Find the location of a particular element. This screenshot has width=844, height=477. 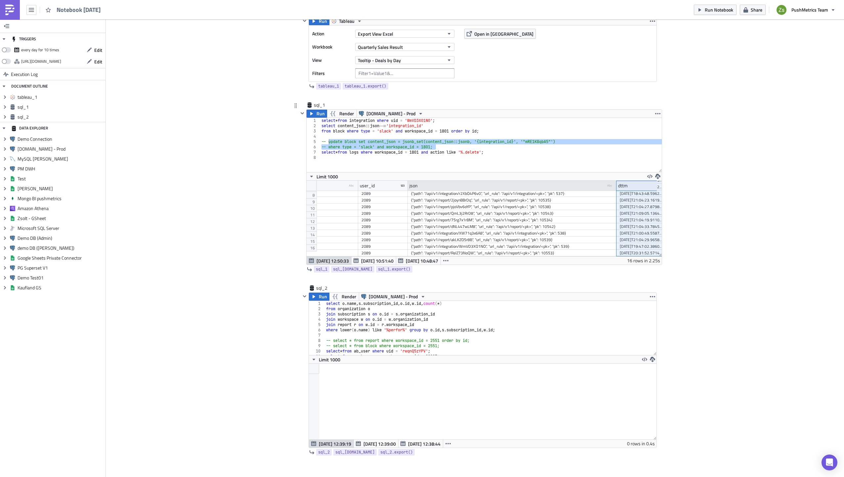

div: ReportRestApi.delete is located at coordinates (312, 253).